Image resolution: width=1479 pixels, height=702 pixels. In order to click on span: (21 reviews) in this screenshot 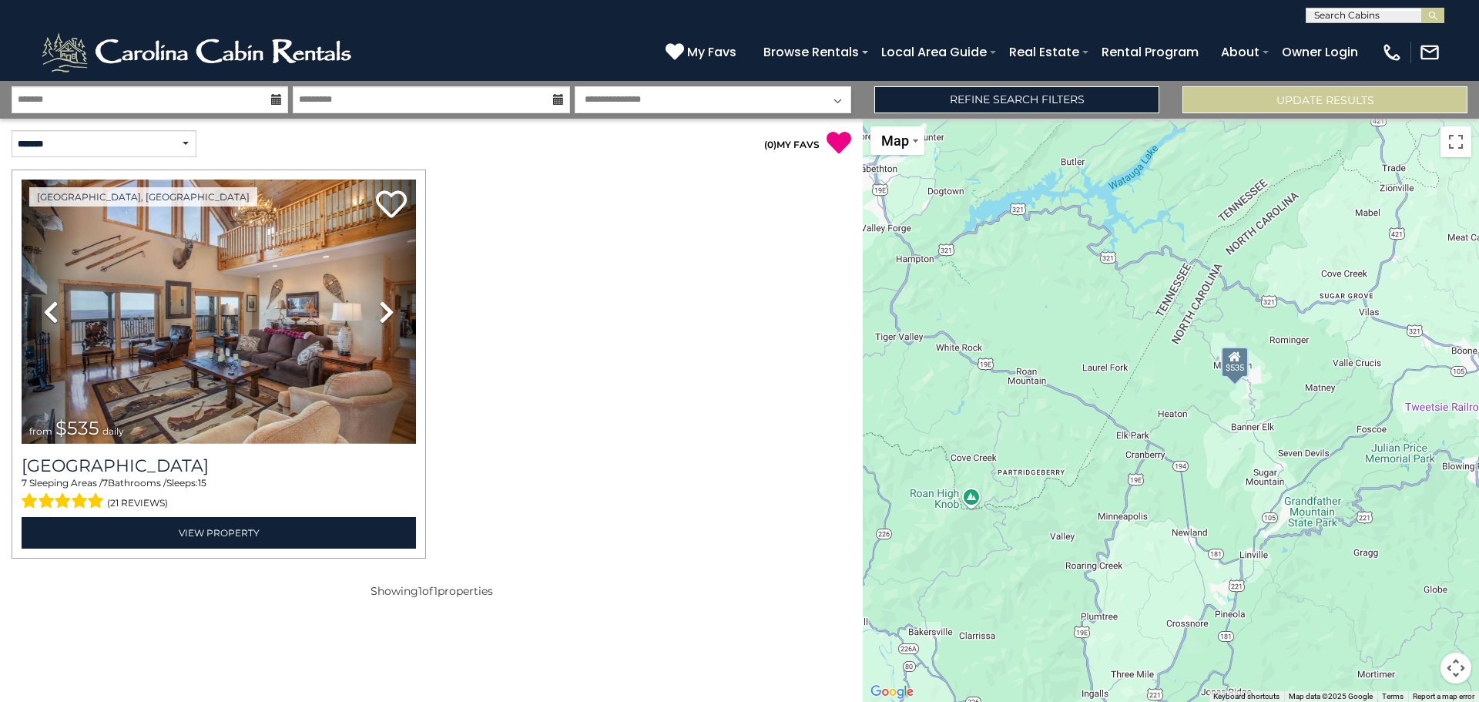, I will do `click(137, 503)`.